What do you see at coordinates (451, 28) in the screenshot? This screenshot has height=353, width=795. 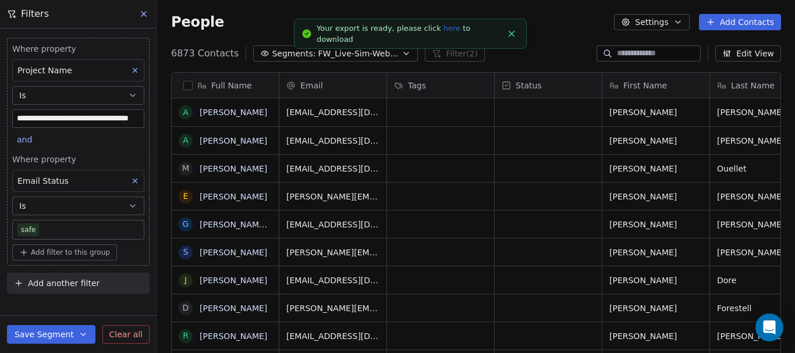 I see `a: here` at bounding box center [451, 28].